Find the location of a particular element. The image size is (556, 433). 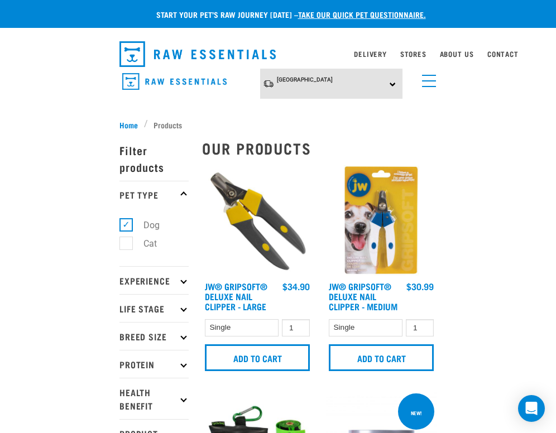

div: new! is located at coordinates (416, 413).